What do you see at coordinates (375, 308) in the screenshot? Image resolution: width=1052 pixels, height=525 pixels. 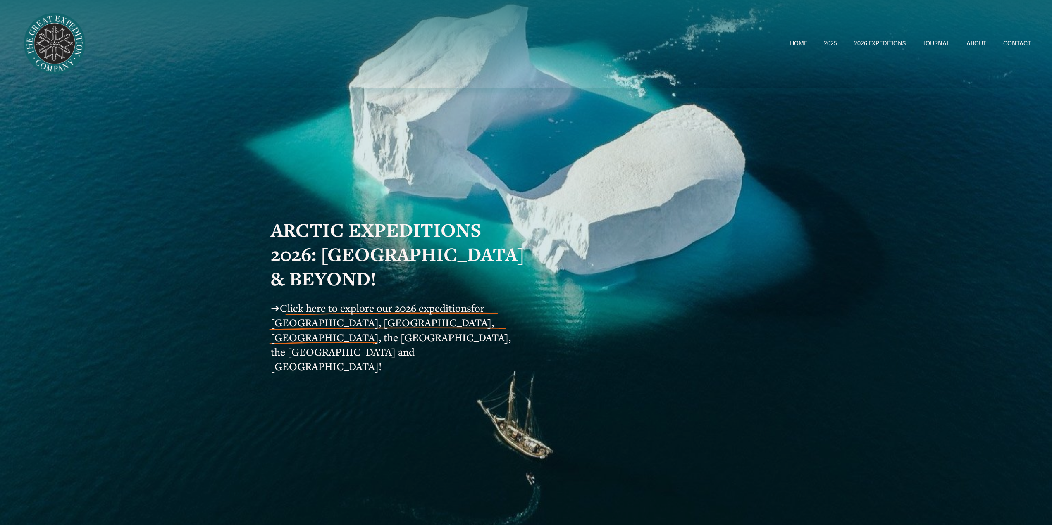 I see `span: Click here to explore our 2026 expeditions` at bounding box center [375, 308].